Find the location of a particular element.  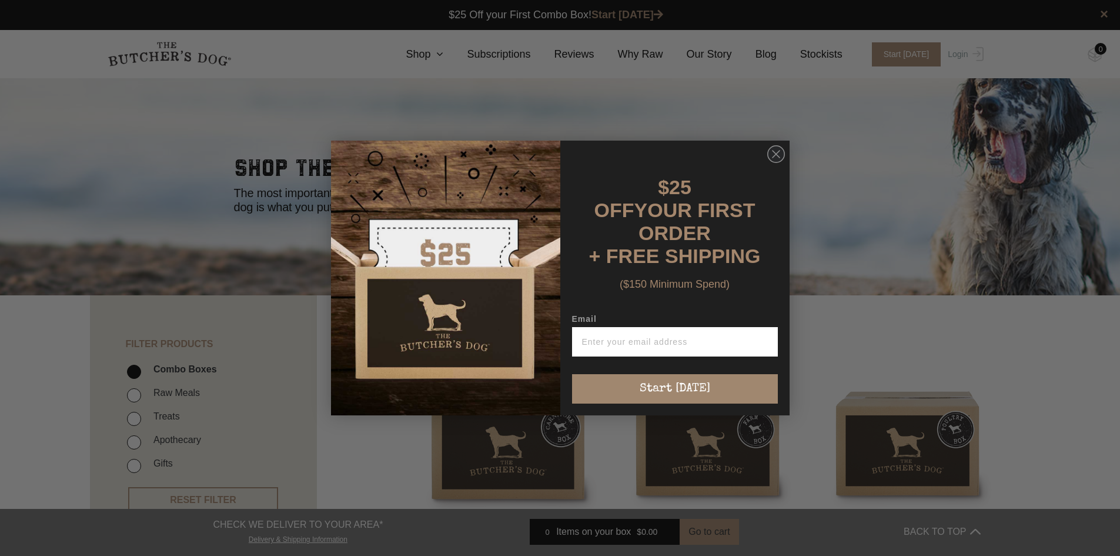

button: Close dialog is located at coordinates (776, 154).